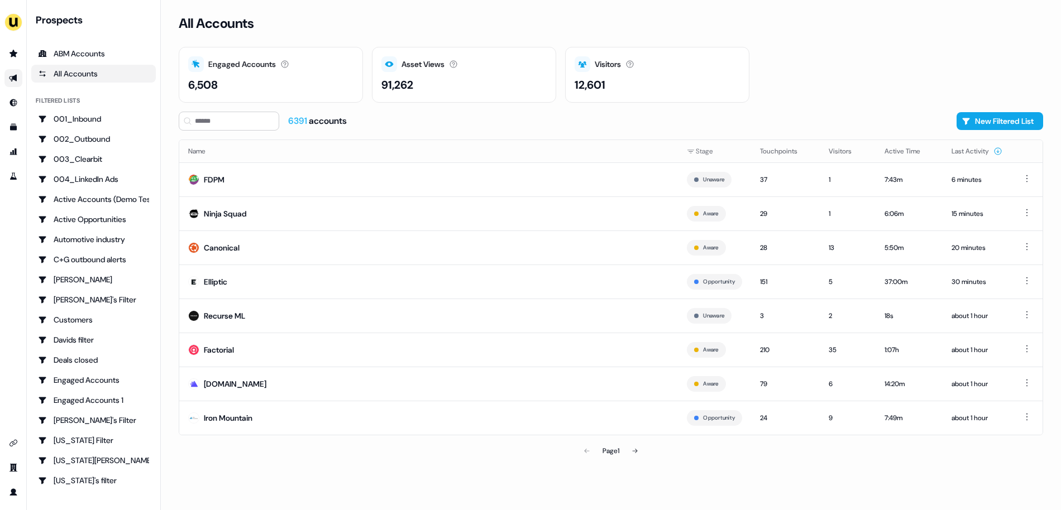 The image size is (1061, 510). I want to click on div: Factorial, so click(219, 350).